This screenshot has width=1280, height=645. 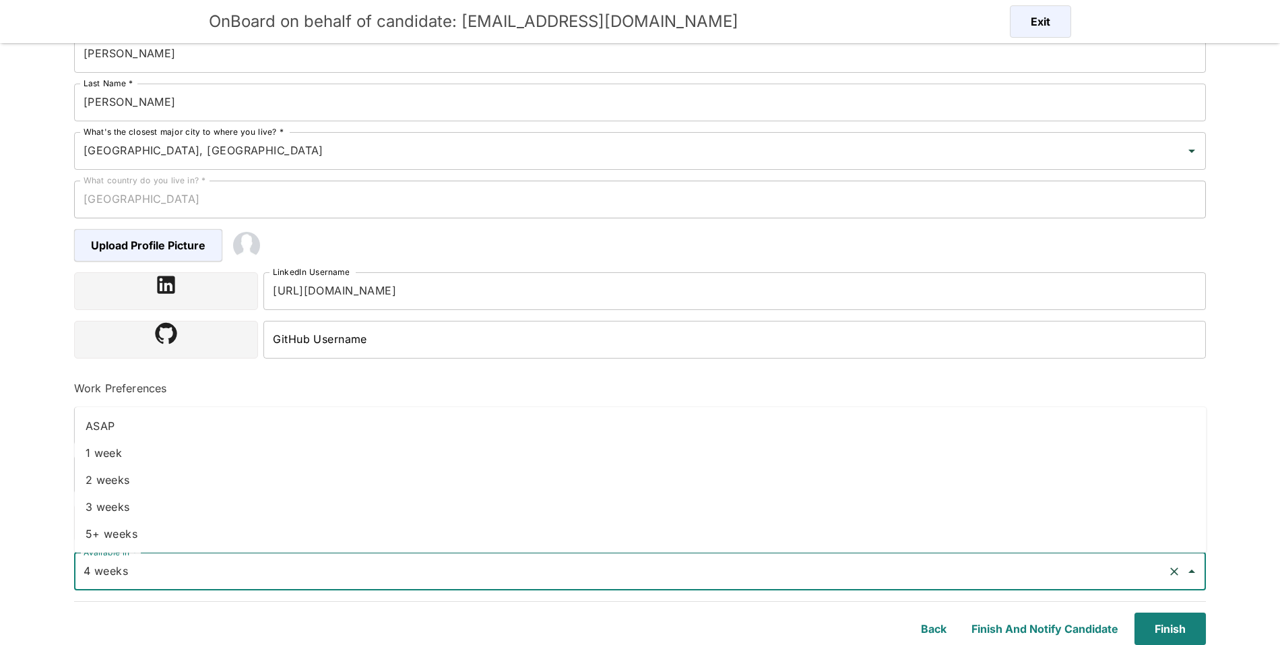 What do you see at coordinates (641, 480) in the screenshot?
I see `li: 2 weeks` at bounding box center [641, 480].